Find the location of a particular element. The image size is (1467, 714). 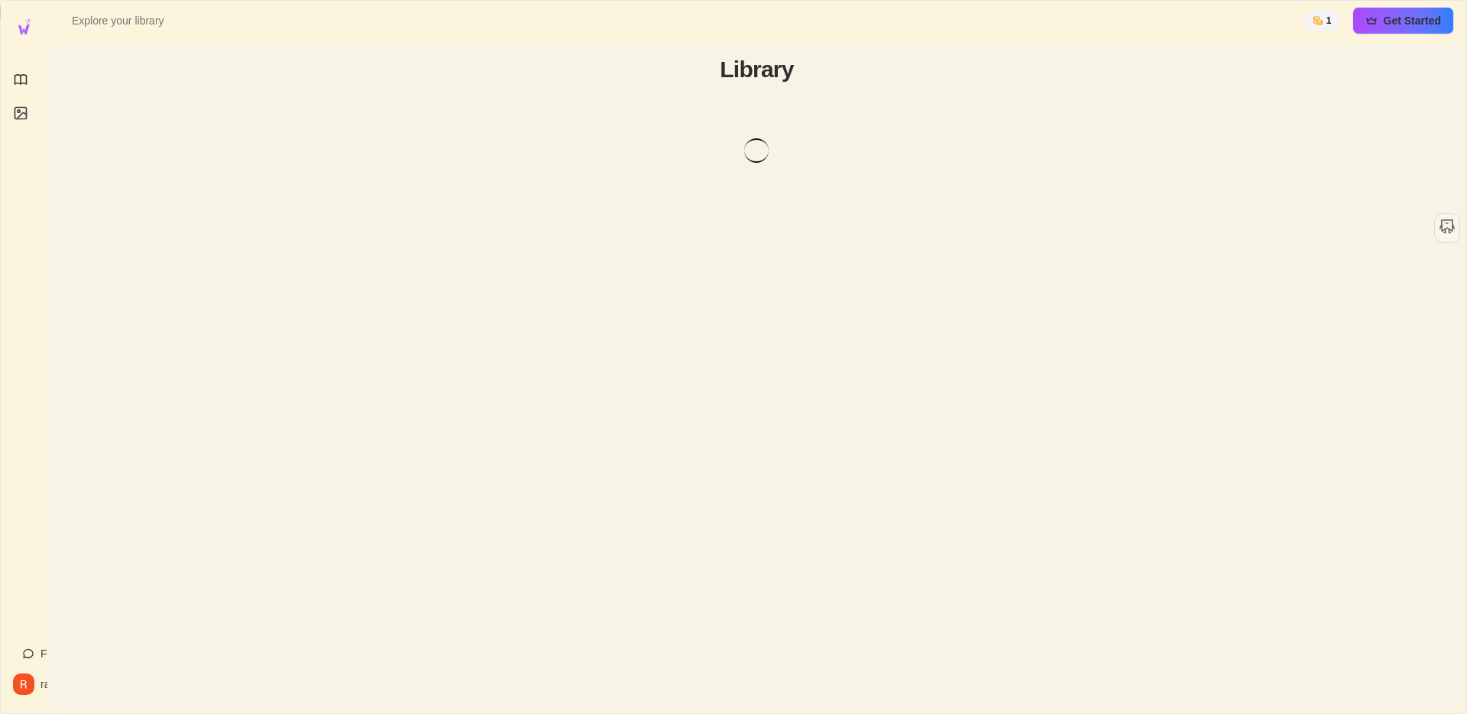

a: raylinxu5936raylinxu5936 is located at coordinates (24, 684).